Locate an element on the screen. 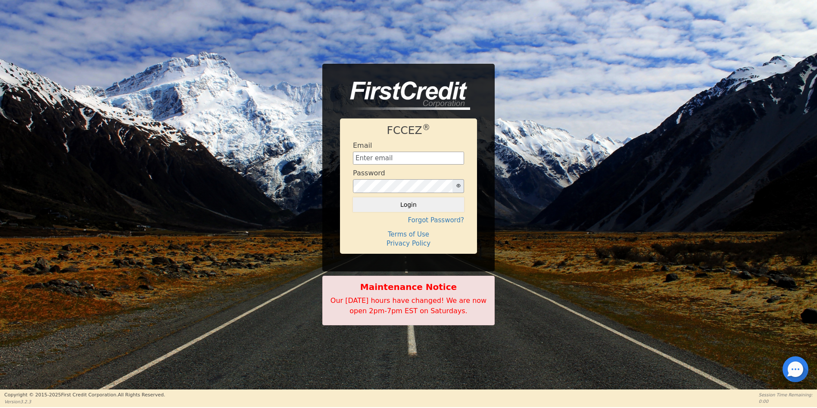  p: Session Time Remaining: is located at coordinates (786, 395).